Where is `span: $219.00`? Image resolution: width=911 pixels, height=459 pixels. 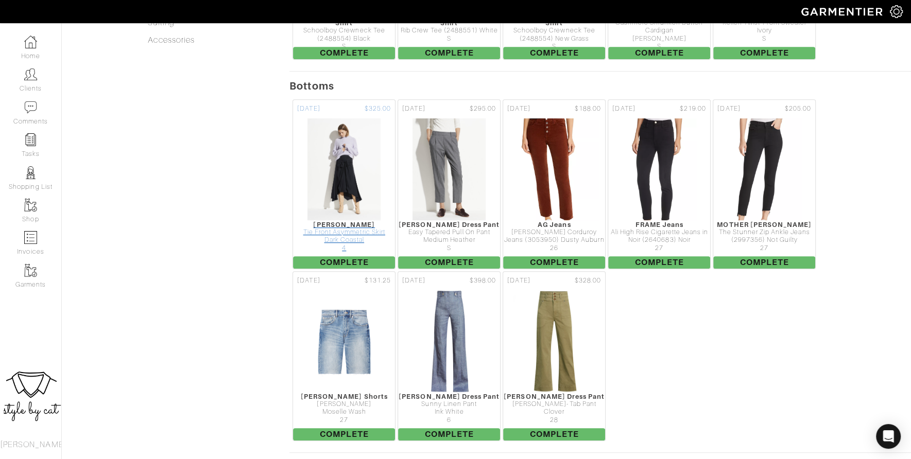
span: $219.00 is located at coordinates (693, 109).